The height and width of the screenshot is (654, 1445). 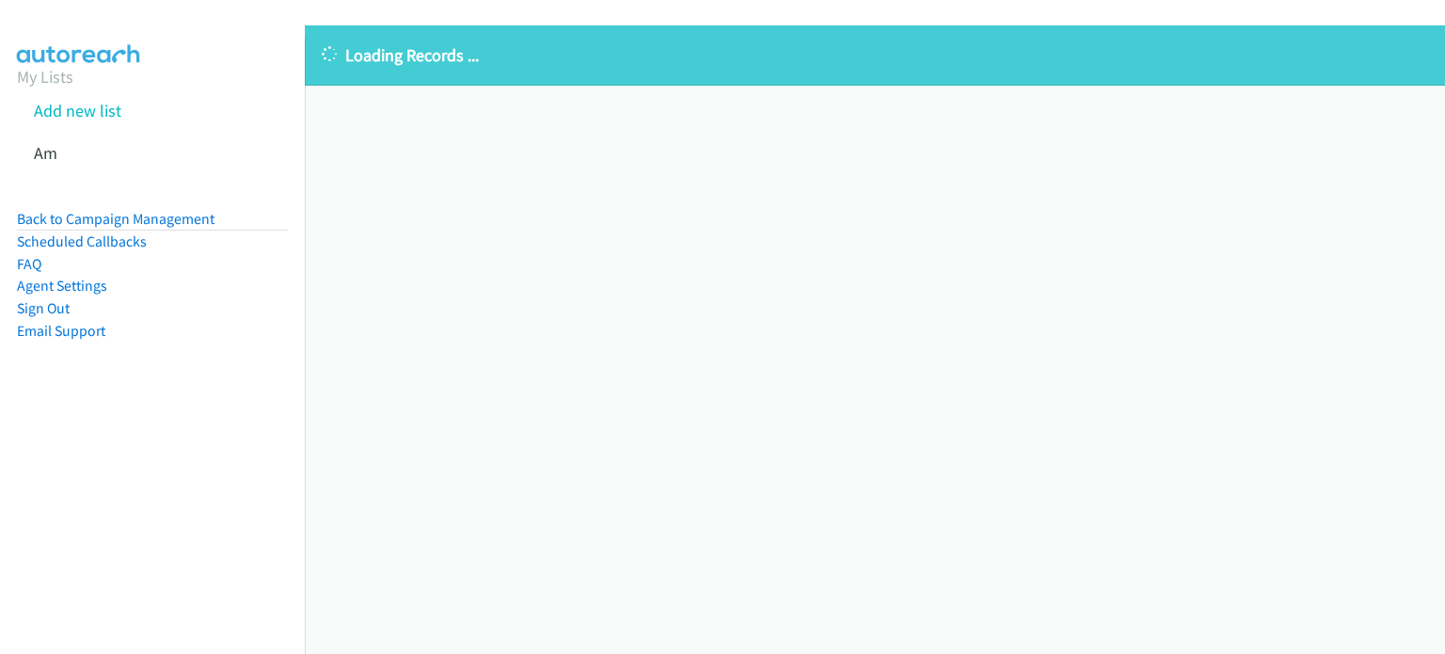 I want to click on a: Scheduled Callbacks, so click(x=82, y=241).